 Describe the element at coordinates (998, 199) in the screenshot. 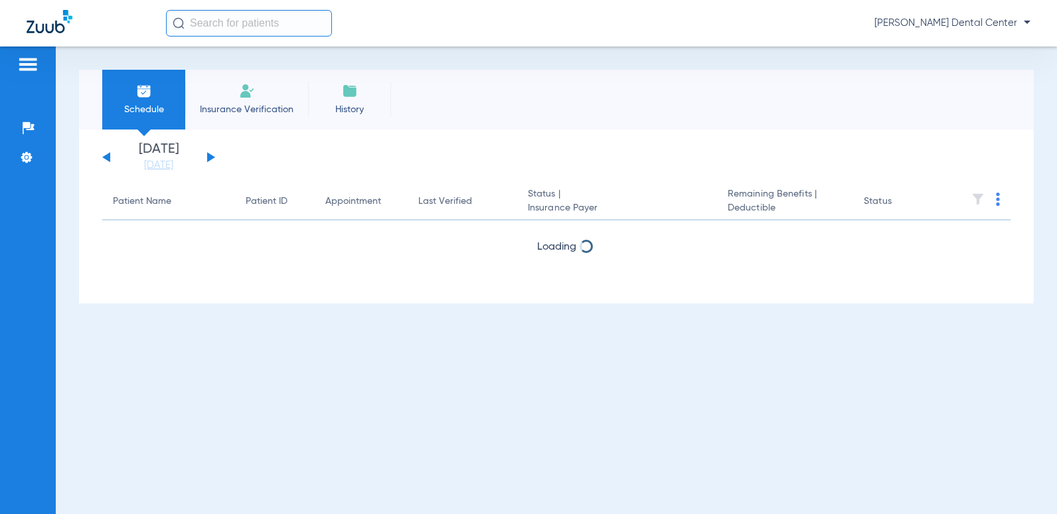

I see `img: group-dot-blue.svg` at that location.